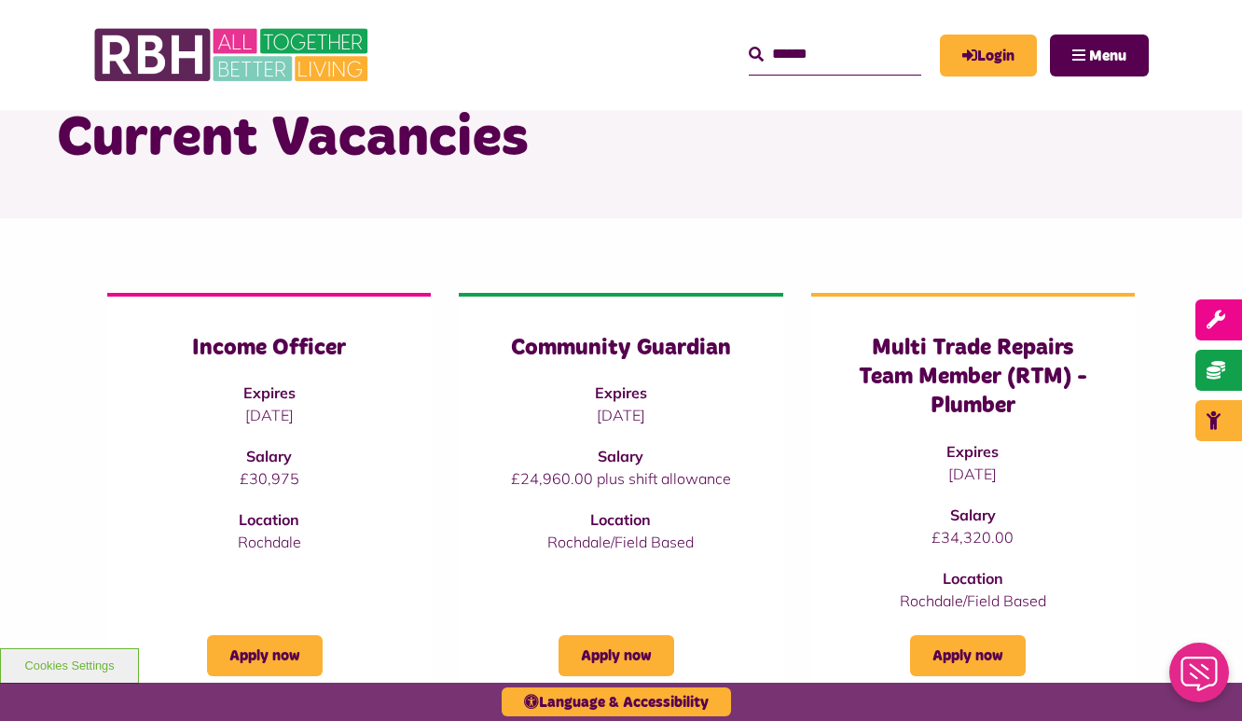  Describe the element at coordinates (973, 378) in the screenshot. I see `h3: Multi Trade Repairs Team Member (RTM) - Plumber` at that location.